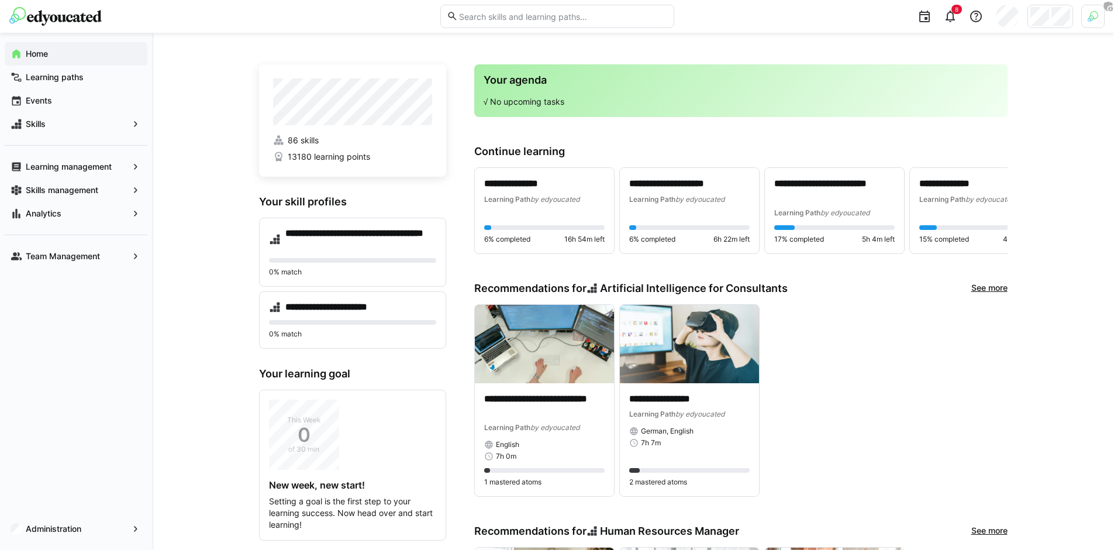  I want to click on span: 16h 54m left, so click(584, 239).